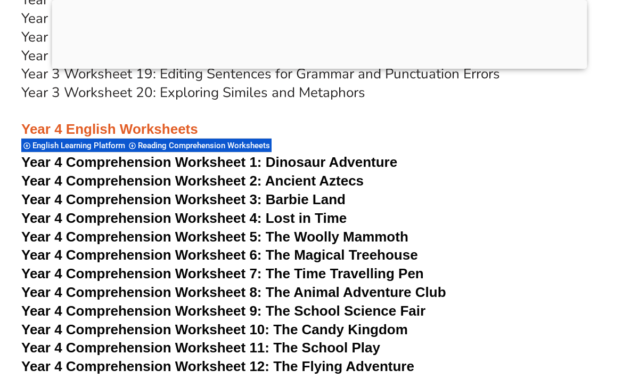  I want to click on a: Year 3 Worksheet 18: Understanding and Creating Simple Paragraphs, so click(239, 55).